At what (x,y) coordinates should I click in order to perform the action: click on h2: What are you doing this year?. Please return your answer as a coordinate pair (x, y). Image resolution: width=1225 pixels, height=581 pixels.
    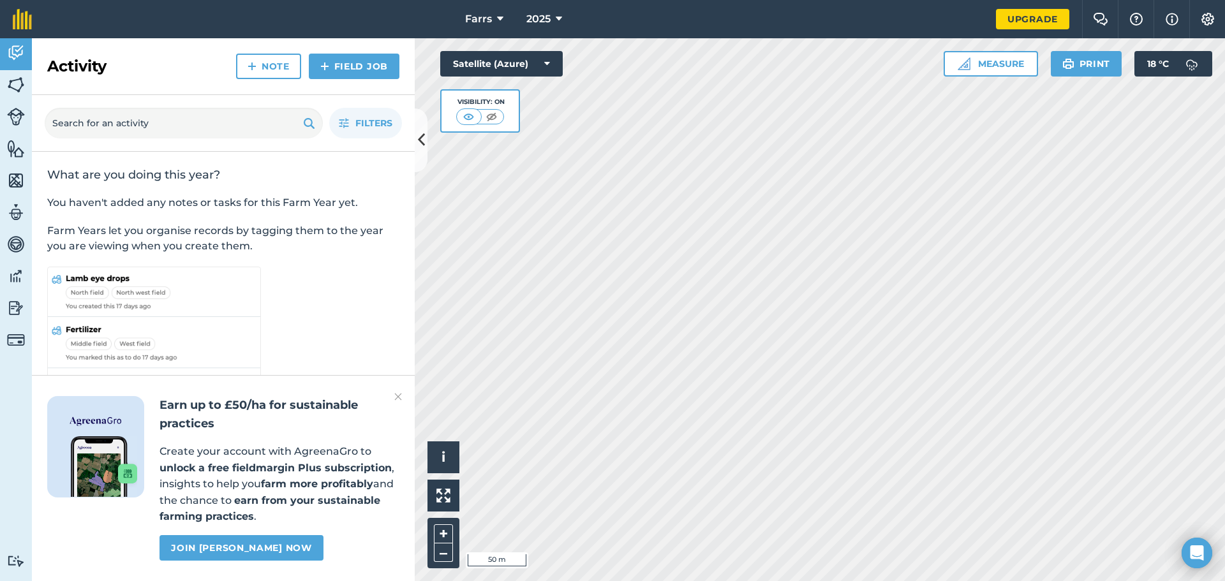
    Looking at the image, I should click on (223, 175).